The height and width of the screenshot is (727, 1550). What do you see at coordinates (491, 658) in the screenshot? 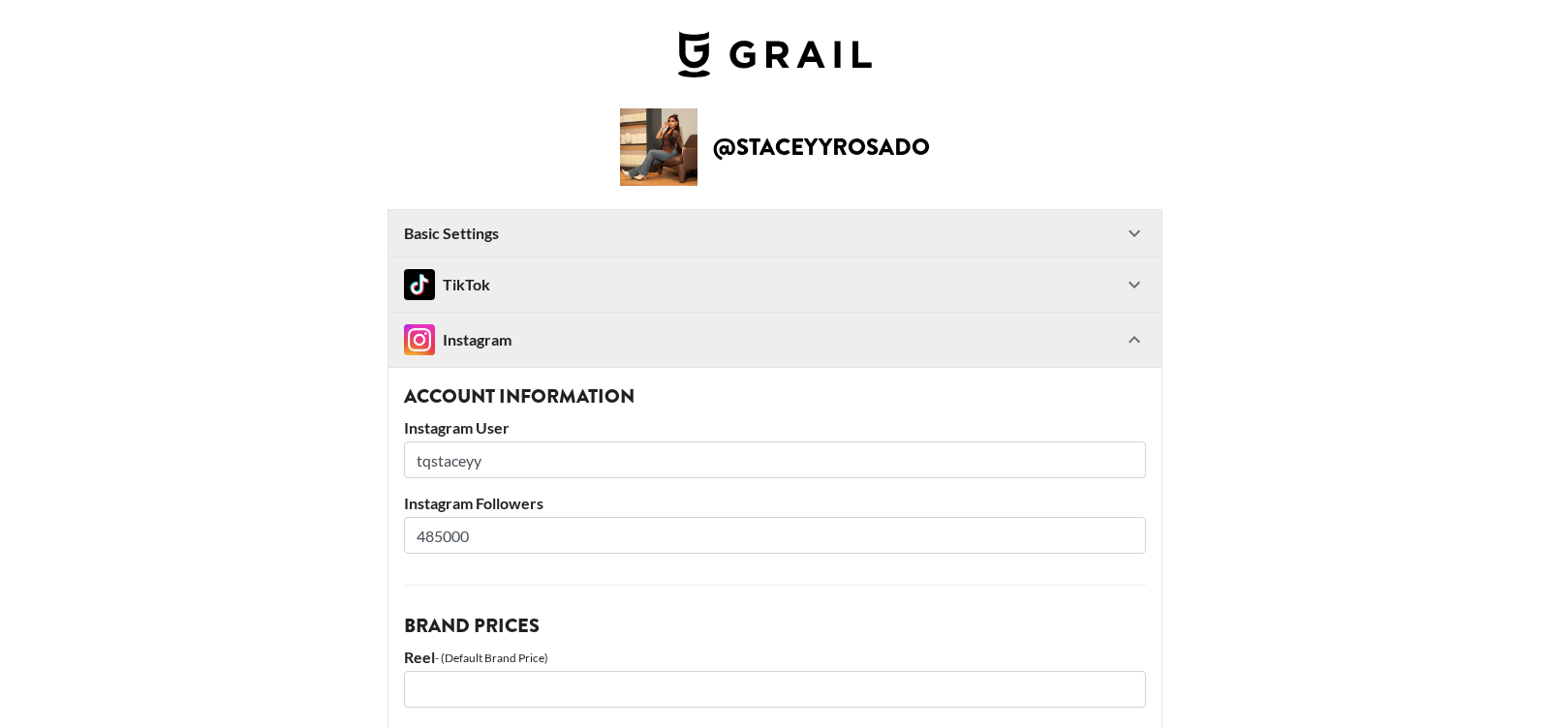
I see `div: - (Default Brand Price)` at bounding box center [491, 658].